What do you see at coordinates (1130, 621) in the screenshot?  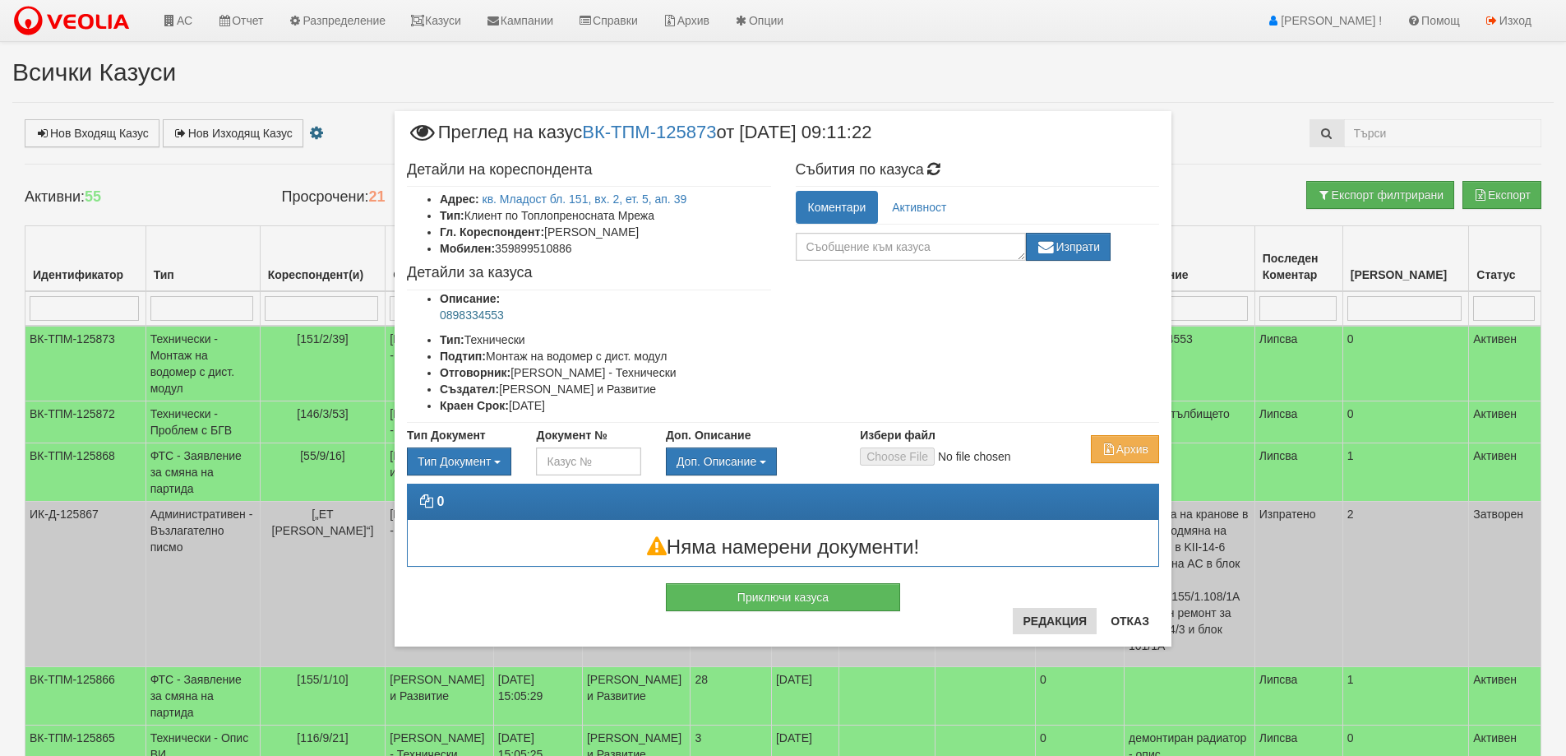 I see `button: Отказ` at bounding box center [1130, 621].